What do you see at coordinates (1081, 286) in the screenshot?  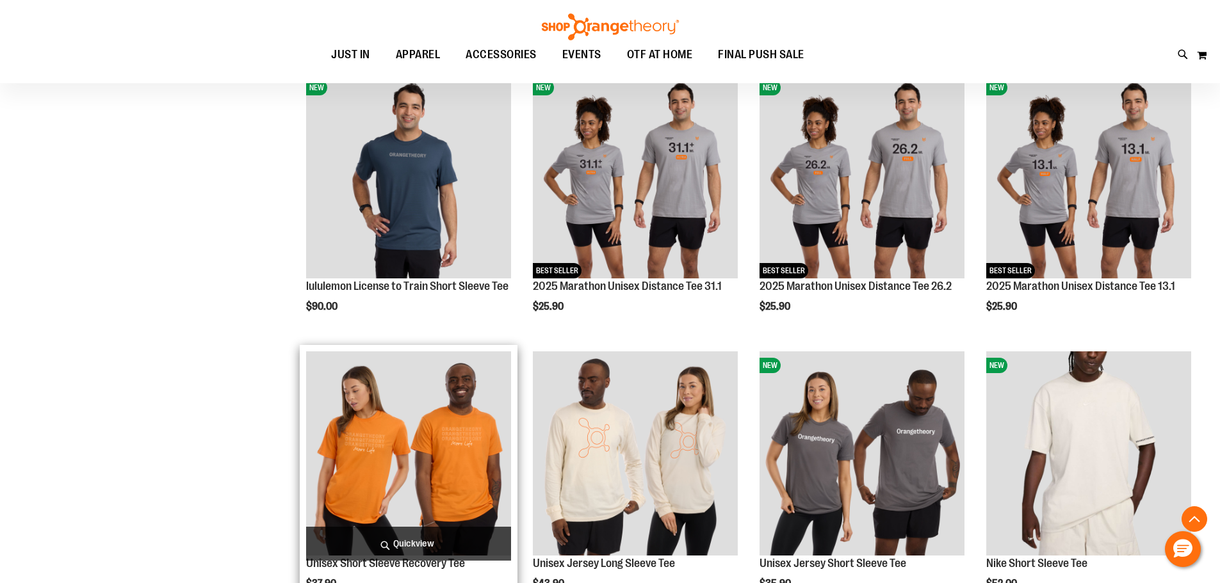 I see `a: 2025 Marathon Unisex Distance Tee 13.1` at bounding box center [1081, 286].